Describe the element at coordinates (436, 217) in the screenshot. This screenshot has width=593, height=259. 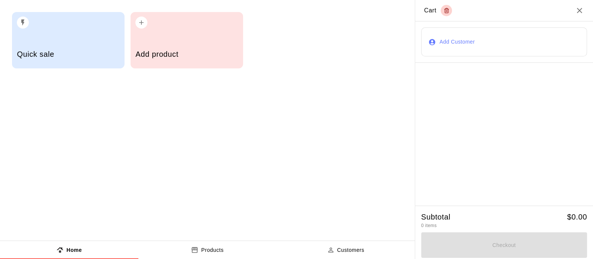
I see `h5: Subtotal` at that location.